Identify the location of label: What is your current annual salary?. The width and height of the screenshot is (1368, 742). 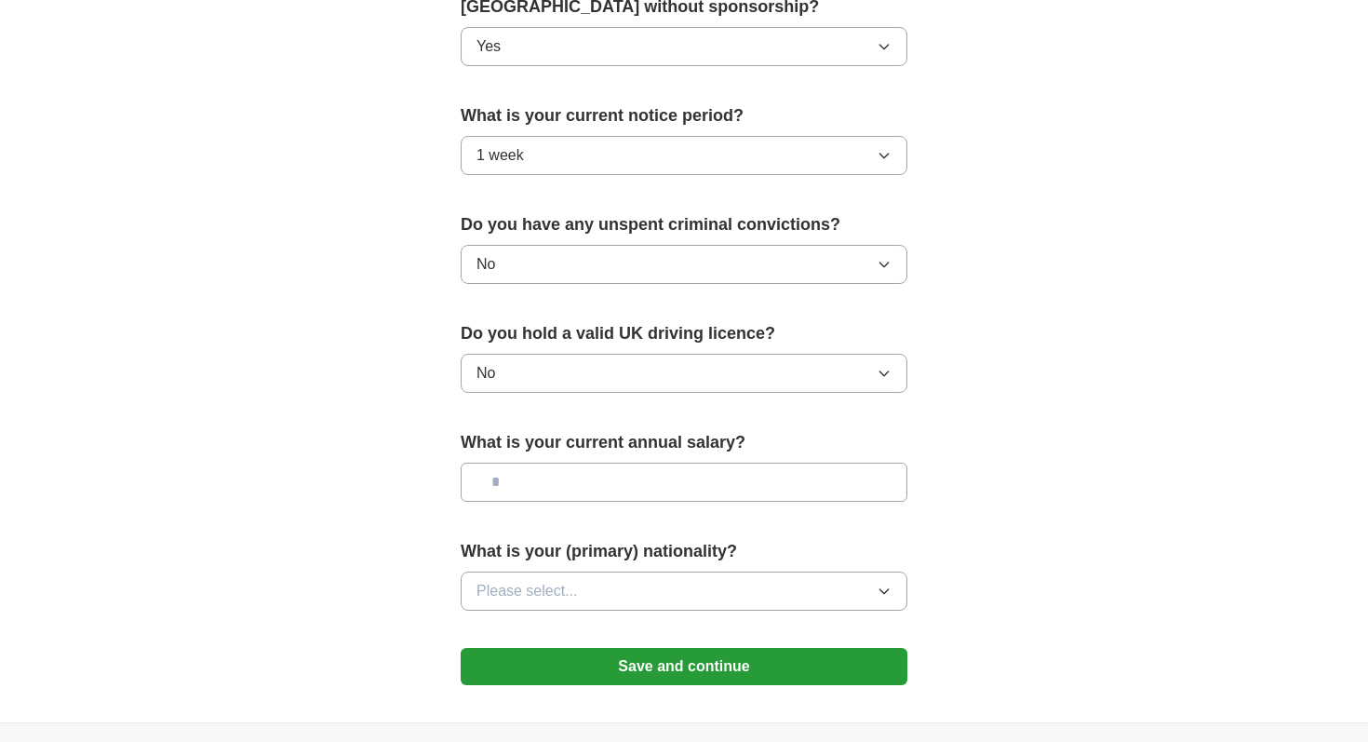
(684, 442).